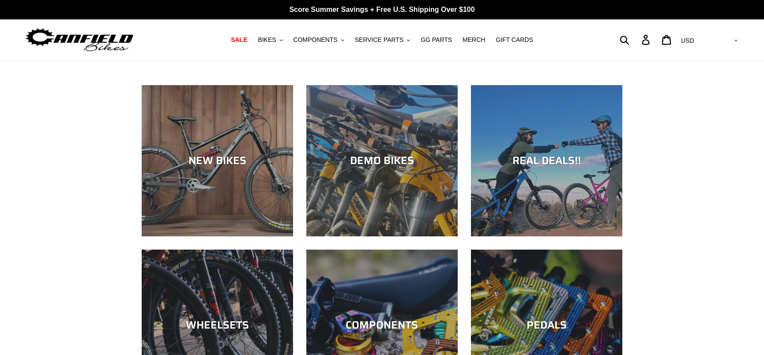  Describe the element at coordinates (79, 40) in the screenshot. I see `img: Canfield Bikes` at that location.